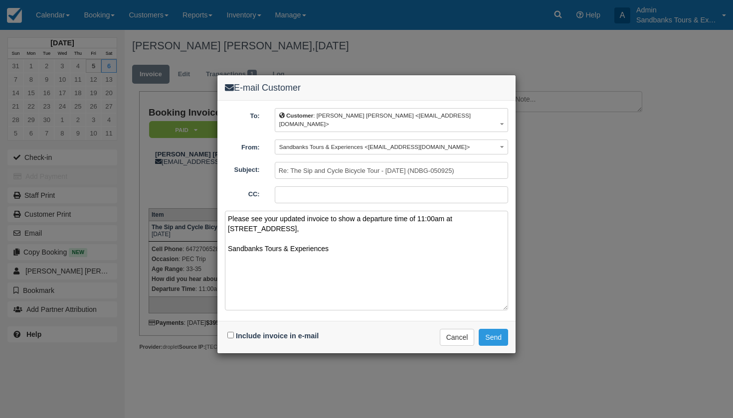  I want to click on button: Send, so click(493, 338).